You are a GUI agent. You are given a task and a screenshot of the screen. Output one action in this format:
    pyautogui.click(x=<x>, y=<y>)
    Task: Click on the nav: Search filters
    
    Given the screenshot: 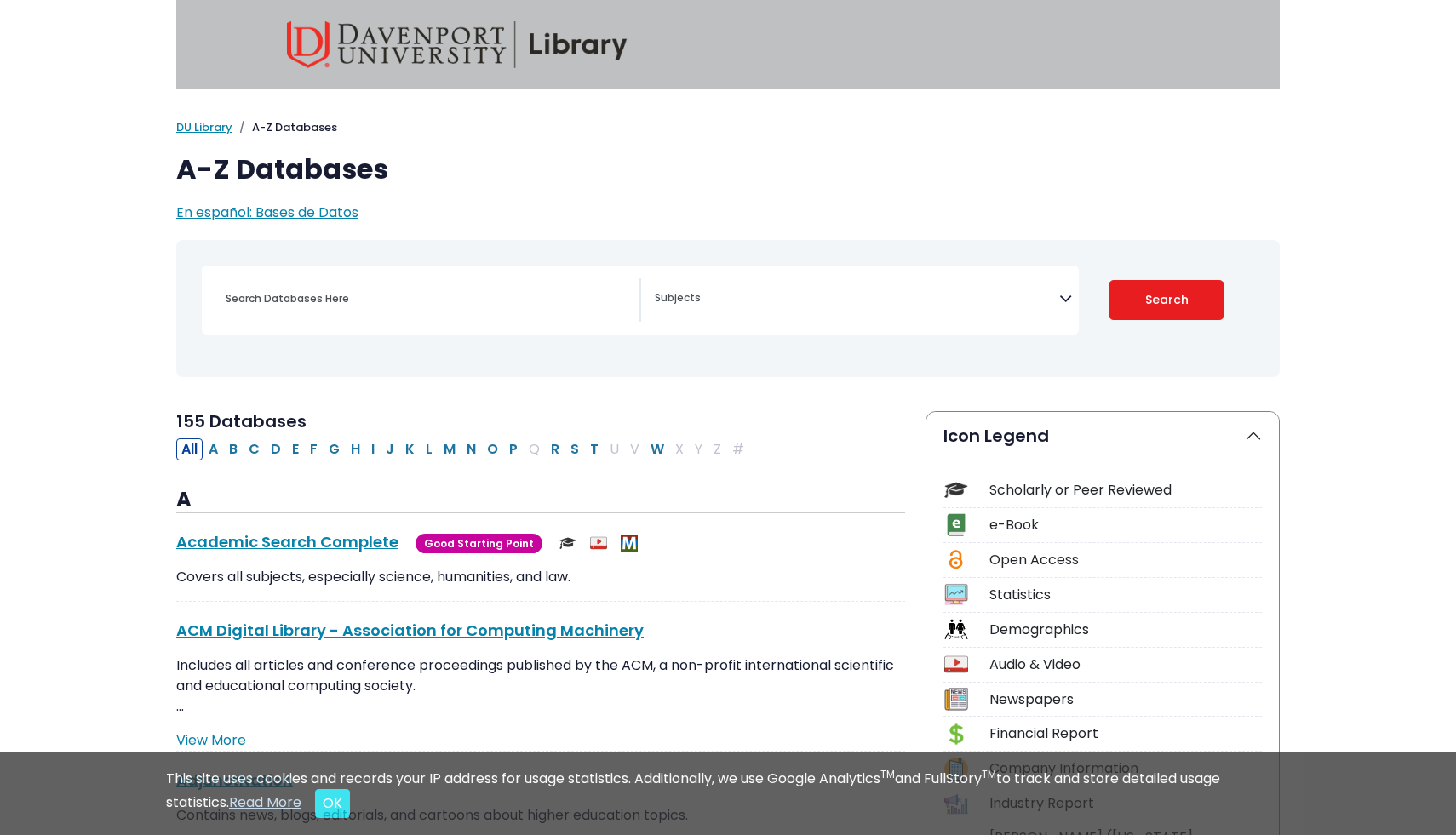 What is the action you would take?
    pyautogui.click(x=728, y=308)
    